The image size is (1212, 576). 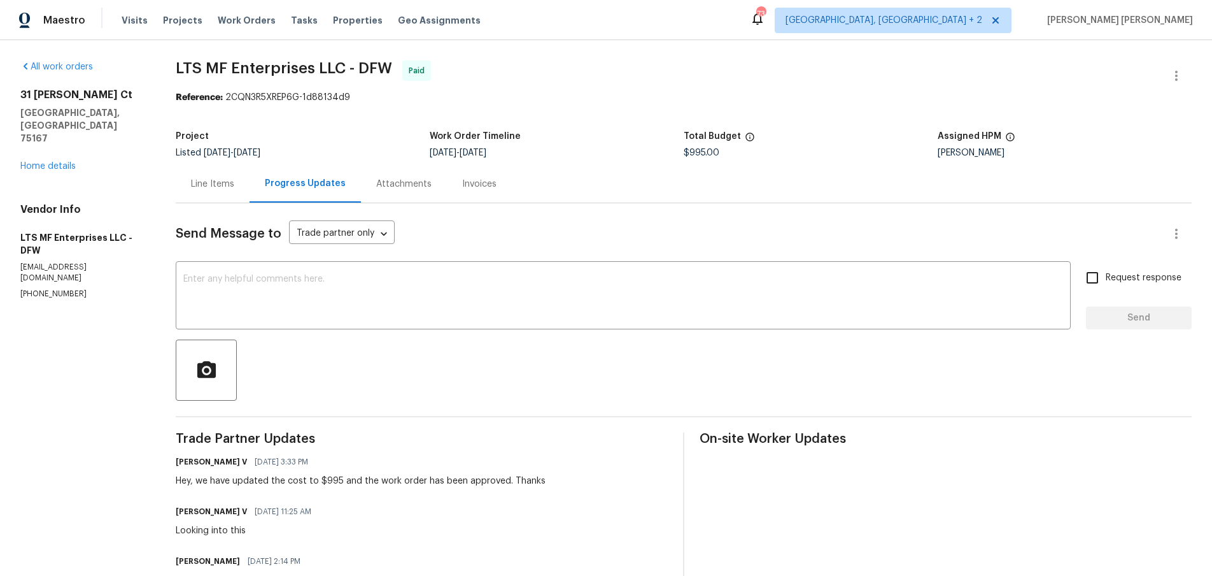 What do you see at coordinates (192, 136) in the screenshot?
I see `h5: Project` at bounding box center [192, 136].